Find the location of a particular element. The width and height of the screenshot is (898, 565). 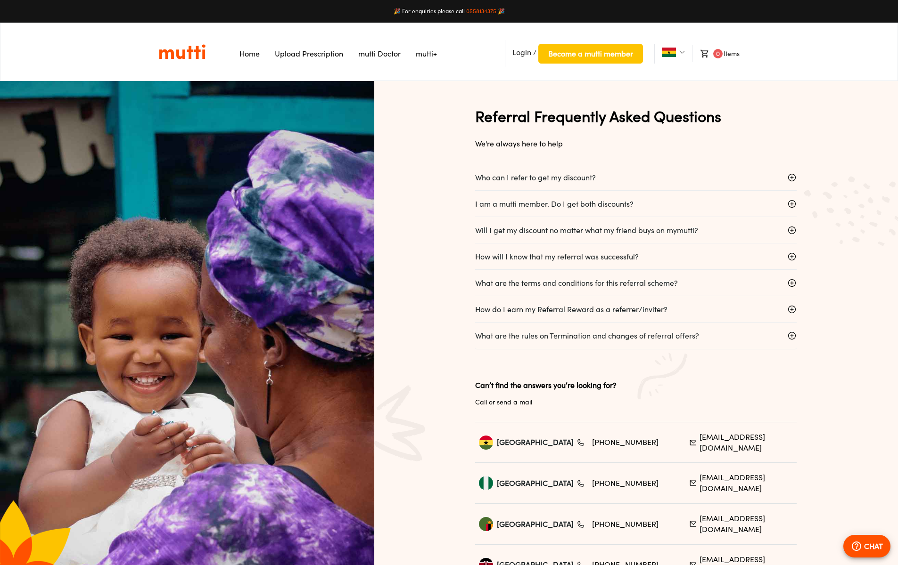

h1: Referral Frequently Asked Questions is located at coordinates (636, 117).